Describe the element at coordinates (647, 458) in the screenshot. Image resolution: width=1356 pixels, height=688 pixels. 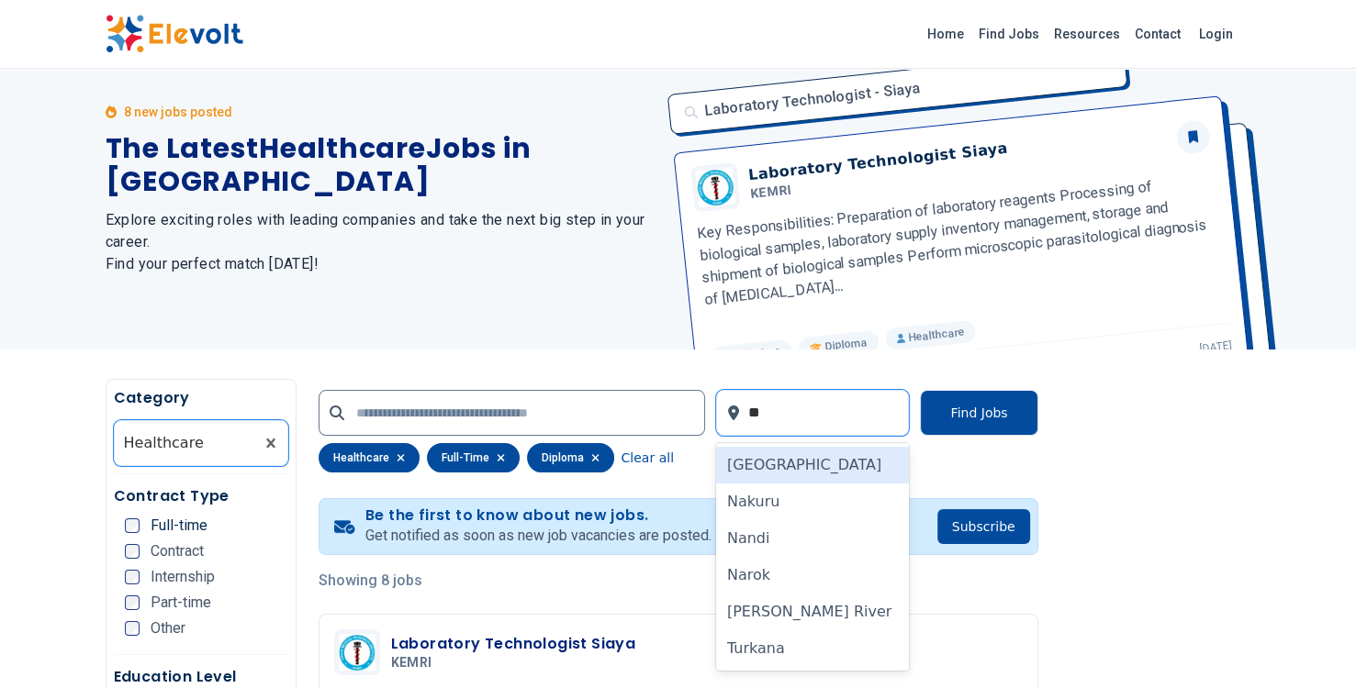
I see `button: Clear all` at that location.